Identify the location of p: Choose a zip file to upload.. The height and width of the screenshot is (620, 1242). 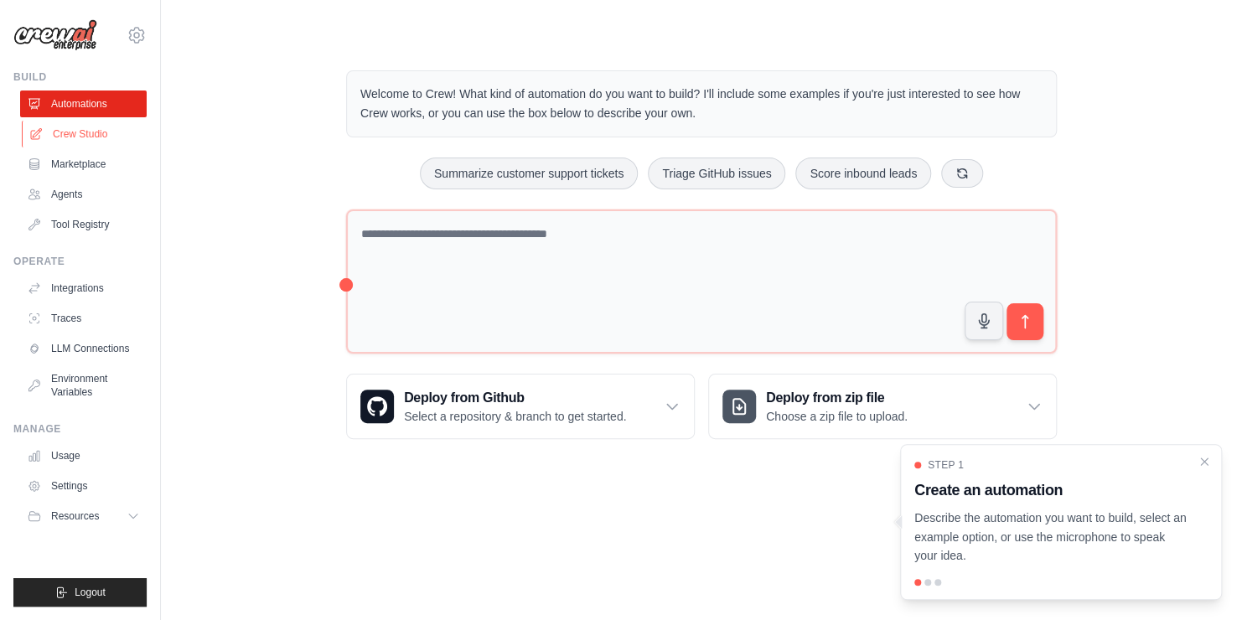
(837, 417).